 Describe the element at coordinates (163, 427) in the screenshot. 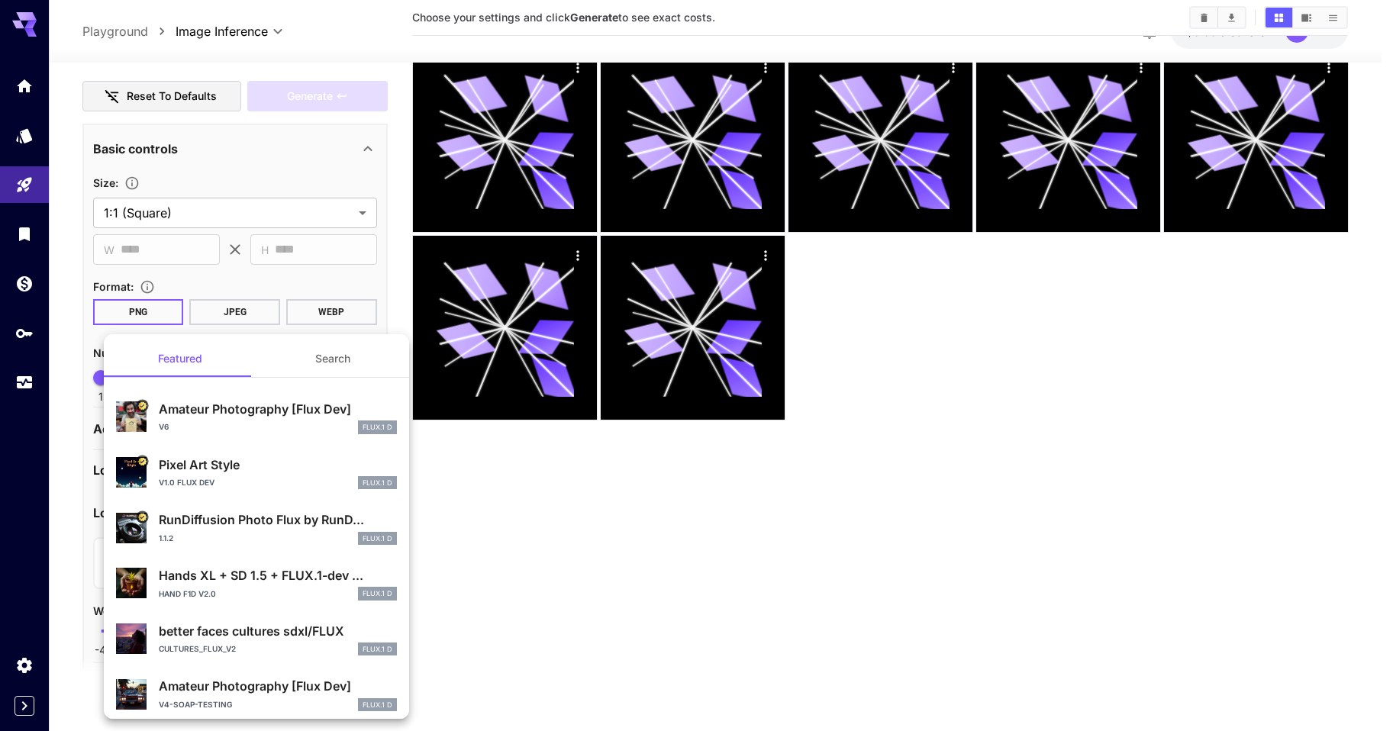

I see `p: v6` at that location.